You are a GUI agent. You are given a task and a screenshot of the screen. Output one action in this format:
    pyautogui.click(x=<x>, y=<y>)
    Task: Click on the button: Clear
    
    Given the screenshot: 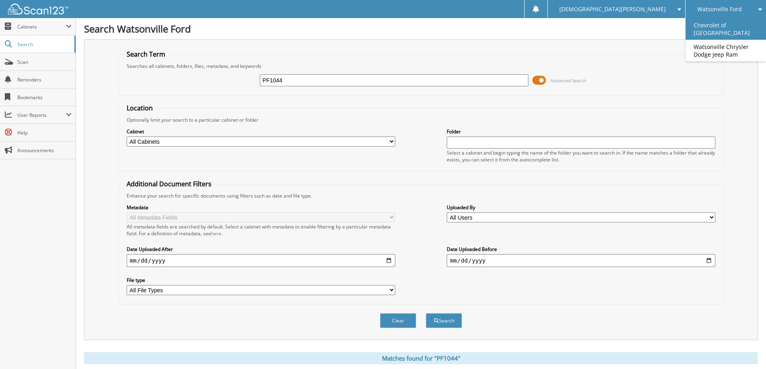 What is the action you would take?
    pyautogui.click(x=398, y=321)
    